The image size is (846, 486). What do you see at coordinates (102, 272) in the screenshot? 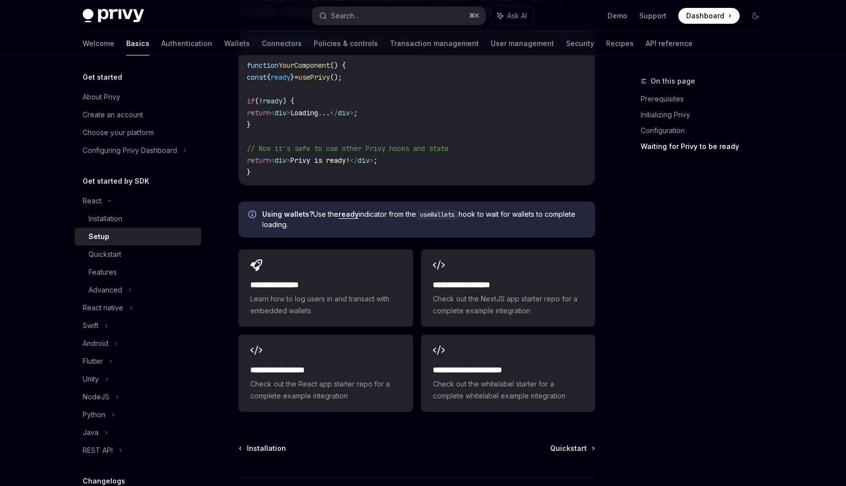
I see `div: Features` at bounding box center [102, 272].